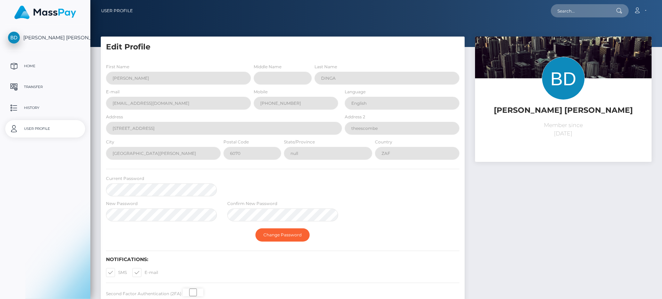 The height and width of the screenshot is (299, 662). I want to click on p: History, so click(45, 108).